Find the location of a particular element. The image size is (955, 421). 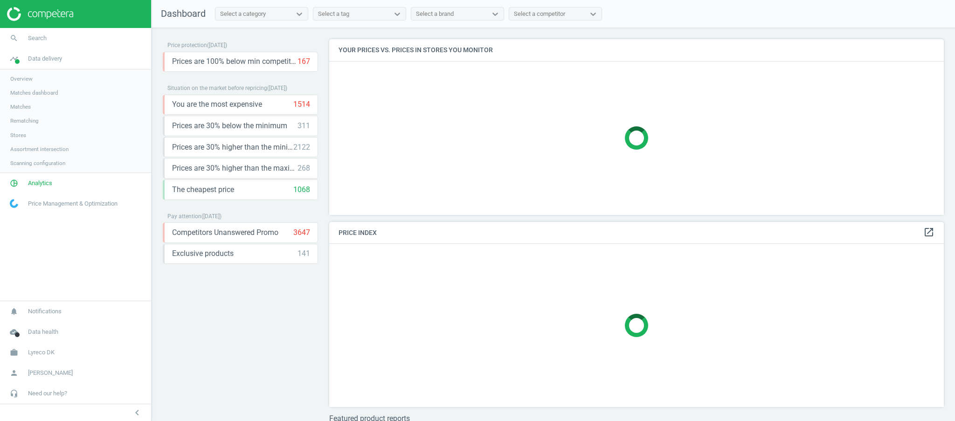

span: Prices are 100% below min competitor is located at coordinates (234, 62).